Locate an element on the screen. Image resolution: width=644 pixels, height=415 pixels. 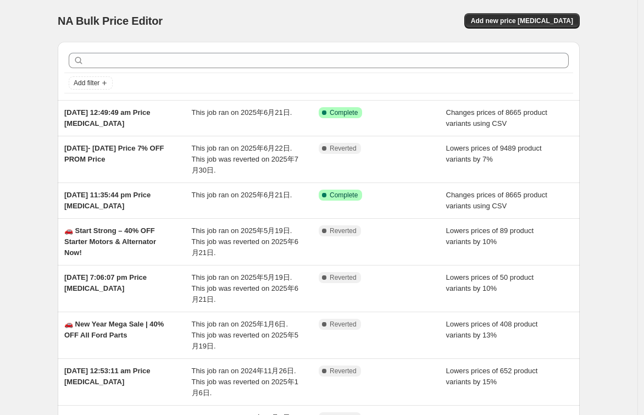
span: NA Bulk Price Editor is located at coordinates (110, 21).